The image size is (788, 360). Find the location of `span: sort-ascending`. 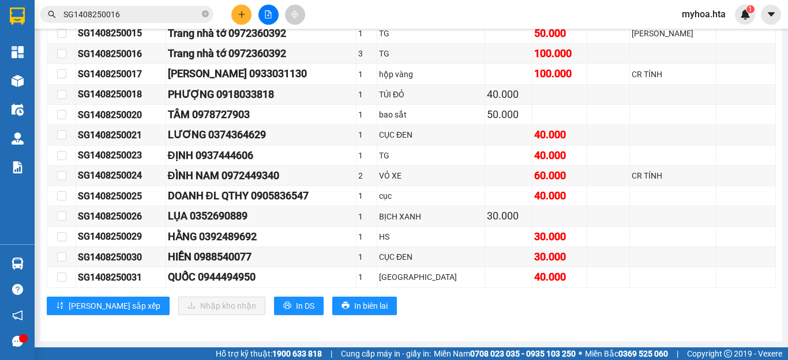

span: sort-ascending is located at coordinates (60, 306).